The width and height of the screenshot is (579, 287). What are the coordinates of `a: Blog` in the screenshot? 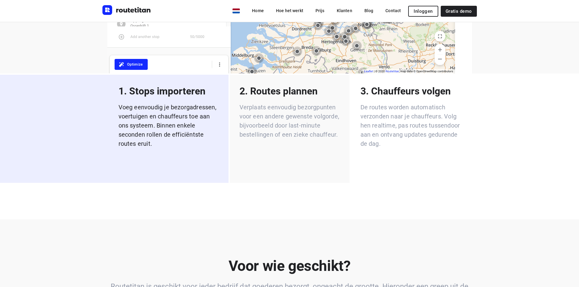 It's located at (369, 11).